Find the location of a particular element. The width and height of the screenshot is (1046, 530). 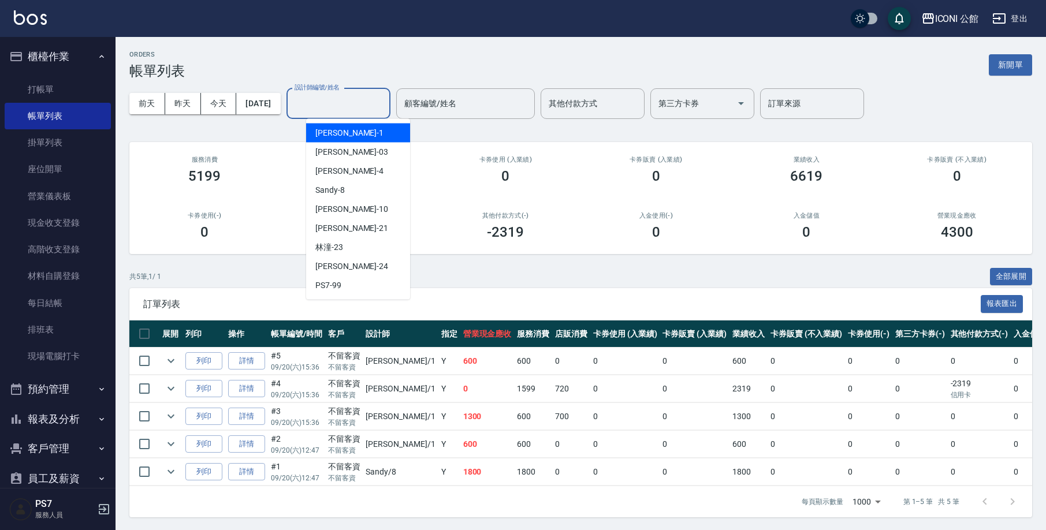

a: 報表匯出 is located at coordinates (1002, 303).